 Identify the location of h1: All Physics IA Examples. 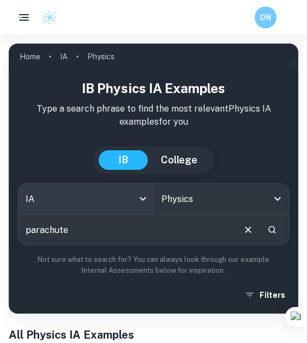
(153, 335).